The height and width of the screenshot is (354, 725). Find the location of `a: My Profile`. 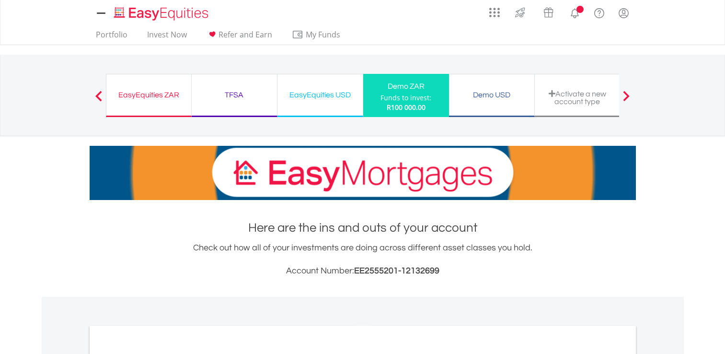

a: My Profile is located at coordinates (623, 13).